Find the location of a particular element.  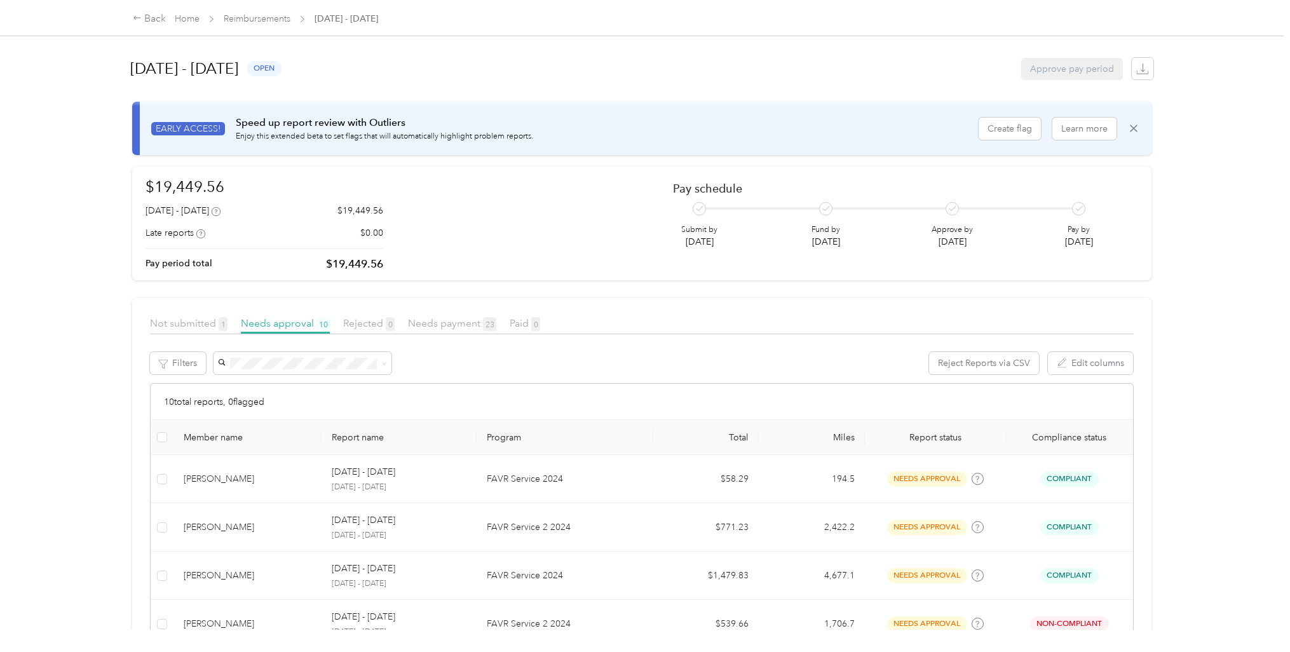

div: Member name is located at coordinates (247, 437).